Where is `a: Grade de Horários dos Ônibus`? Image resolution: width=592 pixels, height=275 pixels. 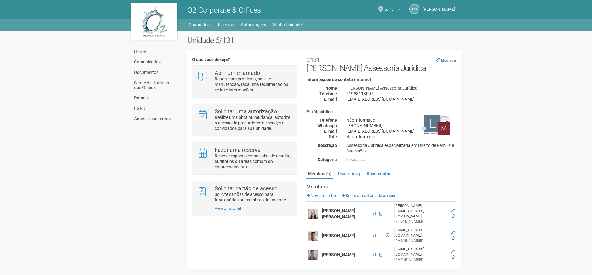
a: Grade de Horários dos Ônibus is located at coordinates (155, 85).